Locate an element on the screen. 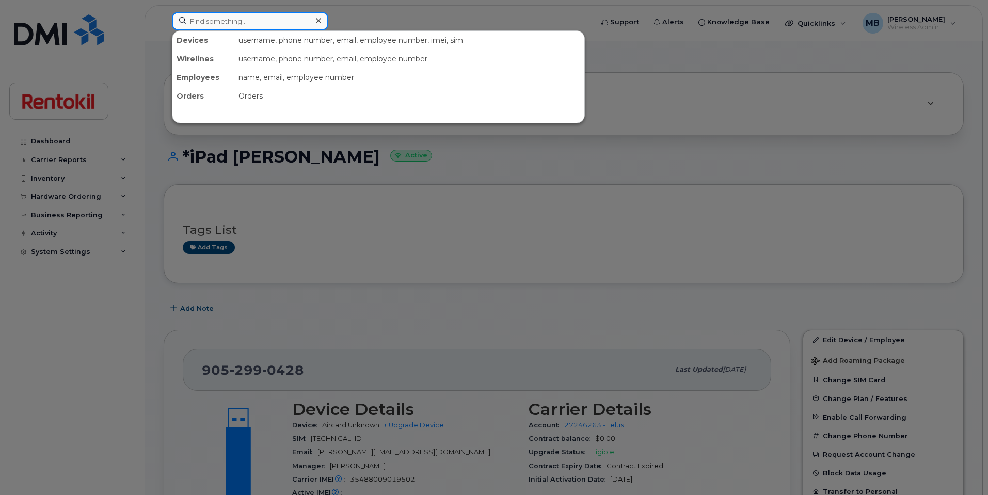 The width and height of the screenshot is (988, 495). div: username, phone number, email, employee number is located at coordinates (409, 59).